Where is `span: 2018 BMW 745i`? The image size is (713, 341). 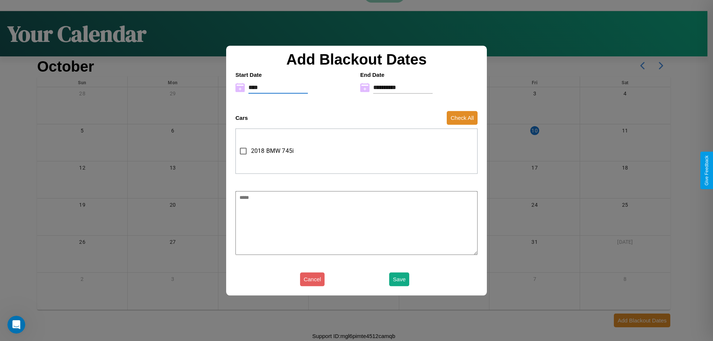
span: 2018 BMW 745i is located at coordinates (272, 151).